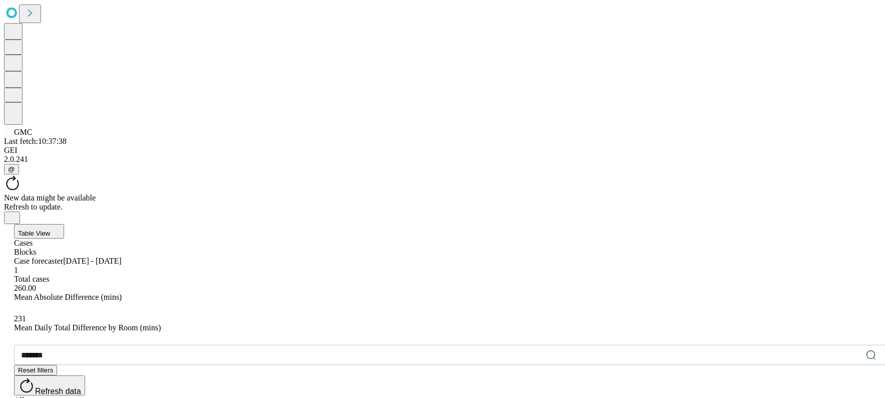 Image resolution: width=885 pixels, height=398 pixels. I want to click on span: 231, so click(20, 318).